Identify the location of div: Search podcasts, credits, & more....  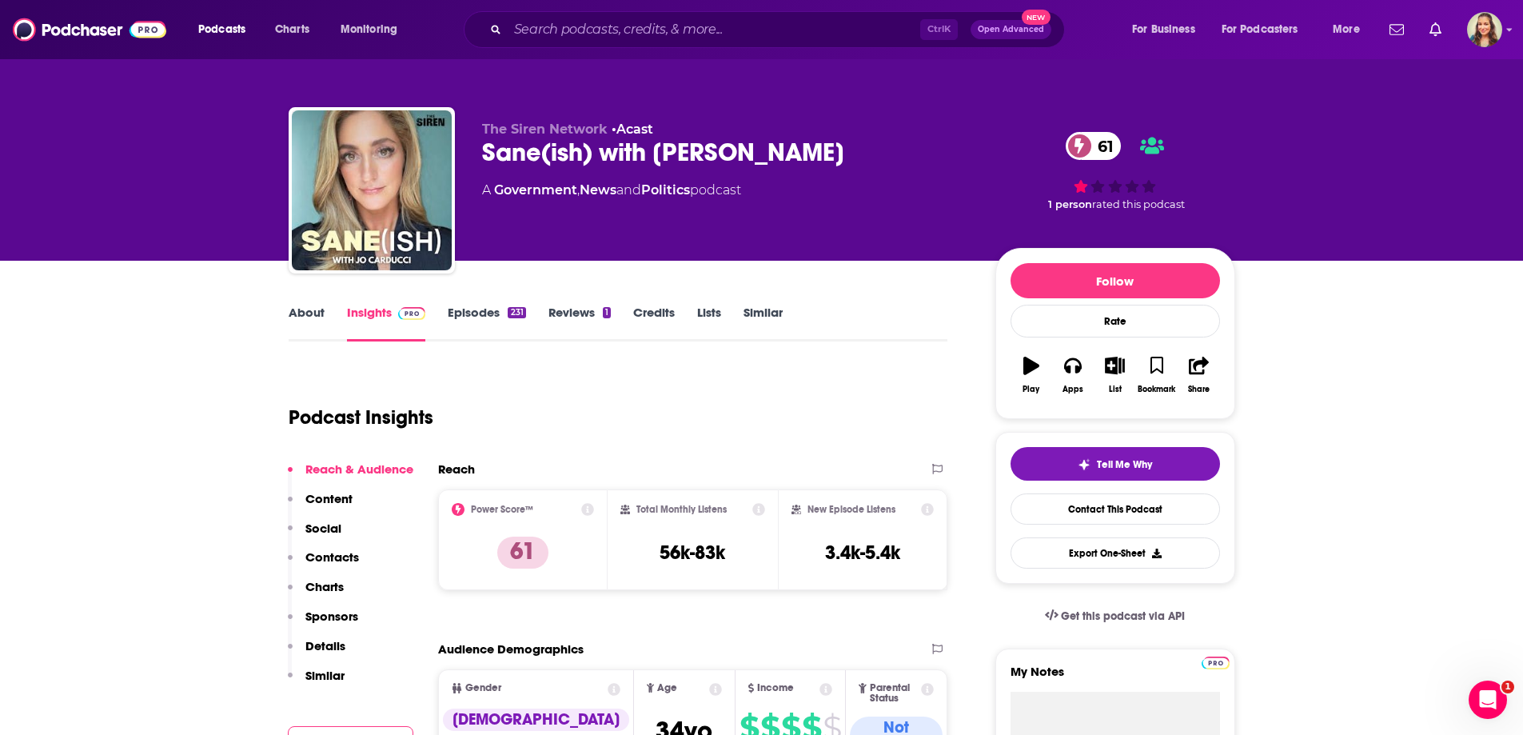
(779, 30).